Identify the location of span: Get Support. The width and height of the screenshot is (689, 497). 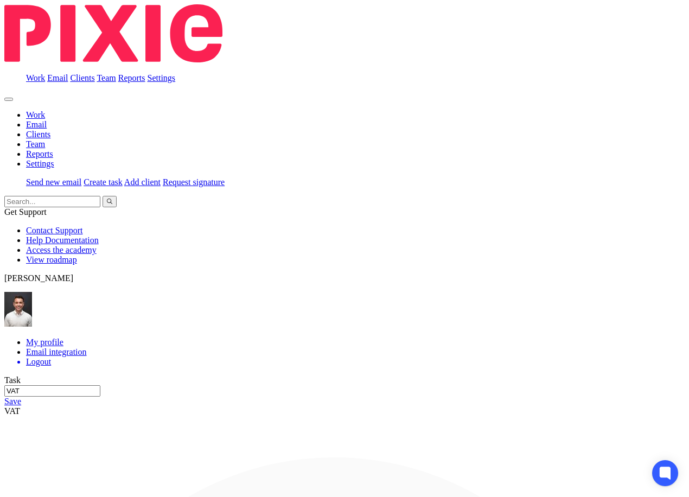
(26, 212).